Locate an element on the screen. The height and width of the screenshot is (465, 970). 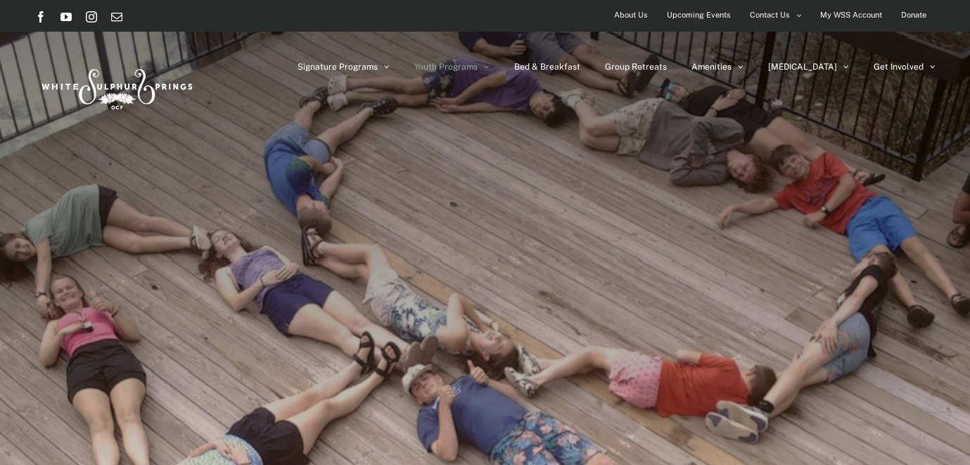
span: About Us is located at coordinates (631, 15).